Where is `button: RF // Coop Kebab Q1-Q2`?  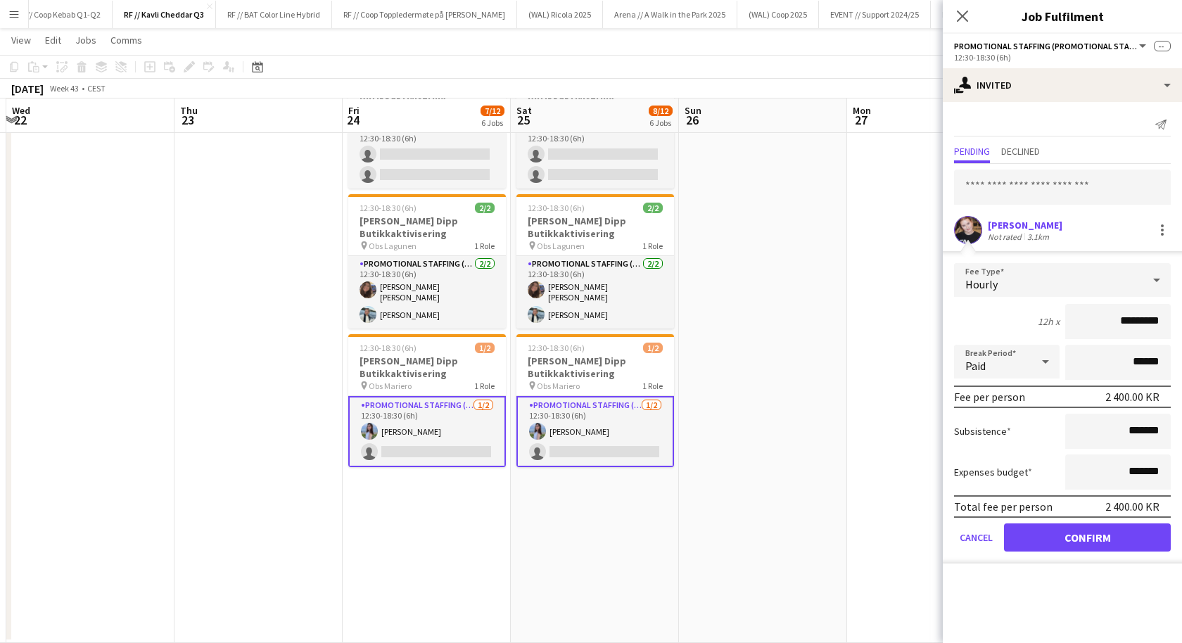
button: RF // Coop Kebab Q1-Q2 is located at coordinates (59, 14).